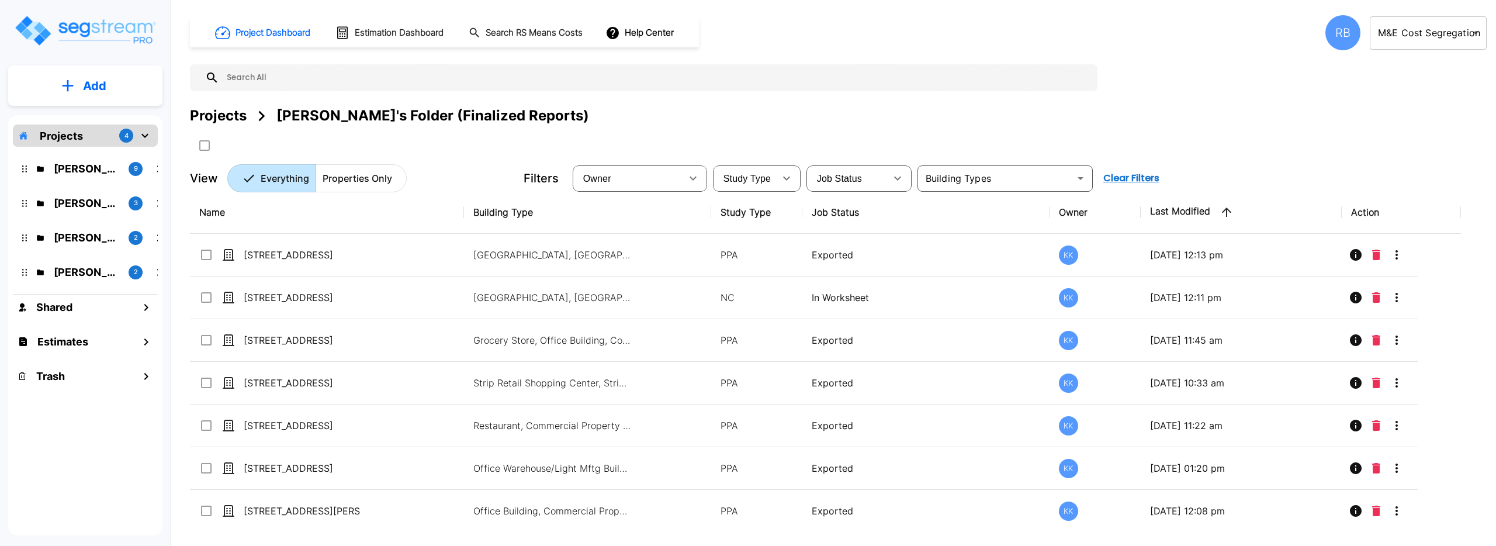 The height and width of the screenshot is (546, 1496). Describe the element at coordinates (136, 168) in the screenshot. I see `p: 9` at that location.